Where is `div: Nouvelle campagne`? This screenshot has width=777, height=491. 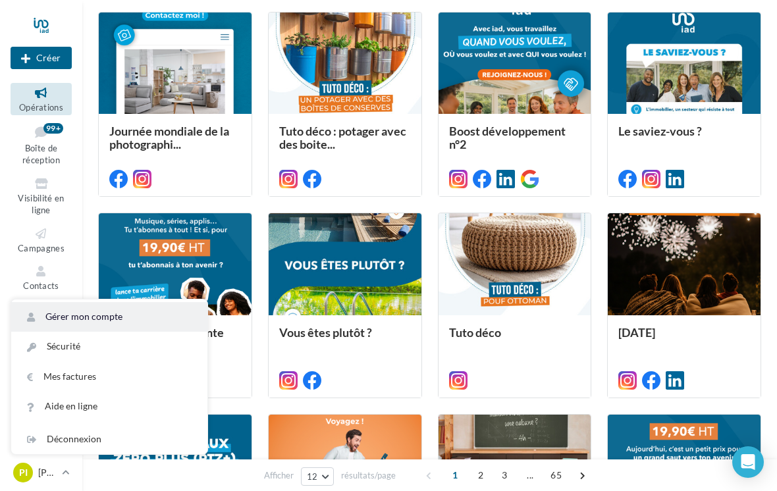 div: Nouvelle campagne is located at coordinates (41, 58).